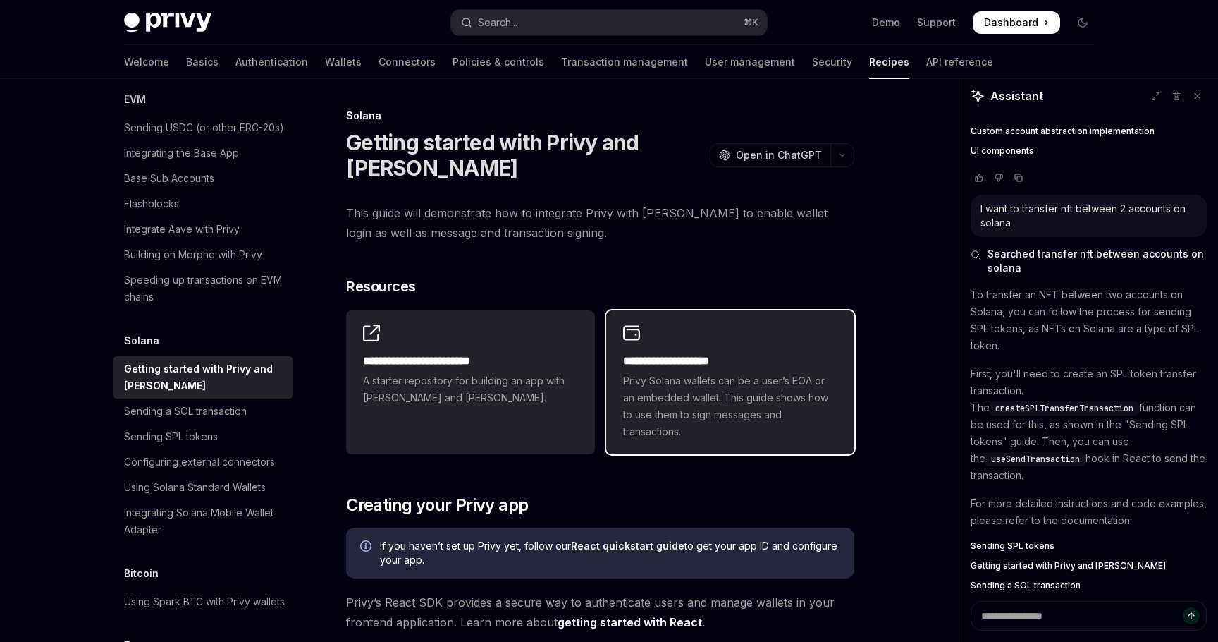 The width and height of the screenshot is (1218, 642). Describe the element at coordinates (147, 62) in the screenshot. I see `a: Welcome` at that location.